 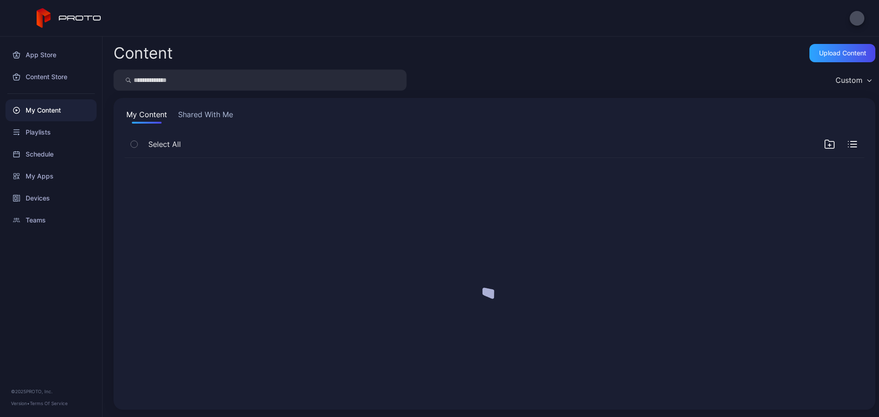 I want to click on div: Content, so click(x=143, y=53).